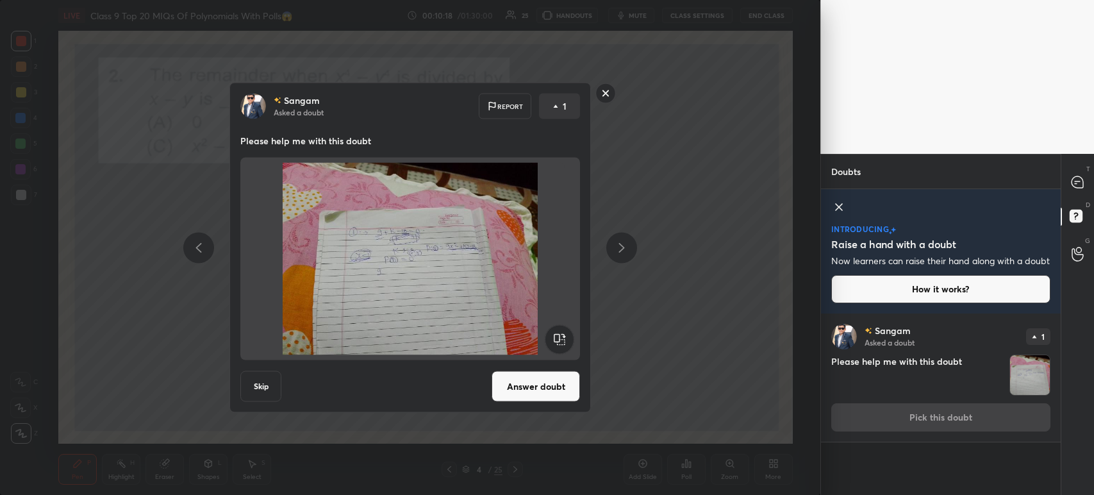  What do you see at coordinates (940, 261) in the screenshot?
I see `p: Now learners can raise their hand along with a doubt` at bounding box center [940, 261].